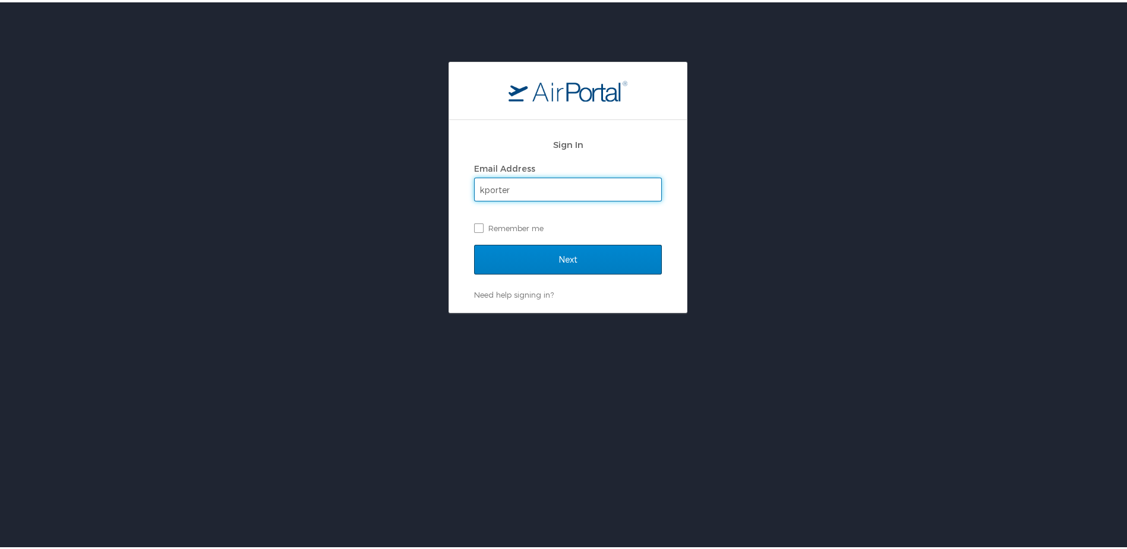 This screenshot has width=1127, height=549. Describe the element at coordinates (568, 142) in the screenshot. I see `h2: Sign In` at that location.